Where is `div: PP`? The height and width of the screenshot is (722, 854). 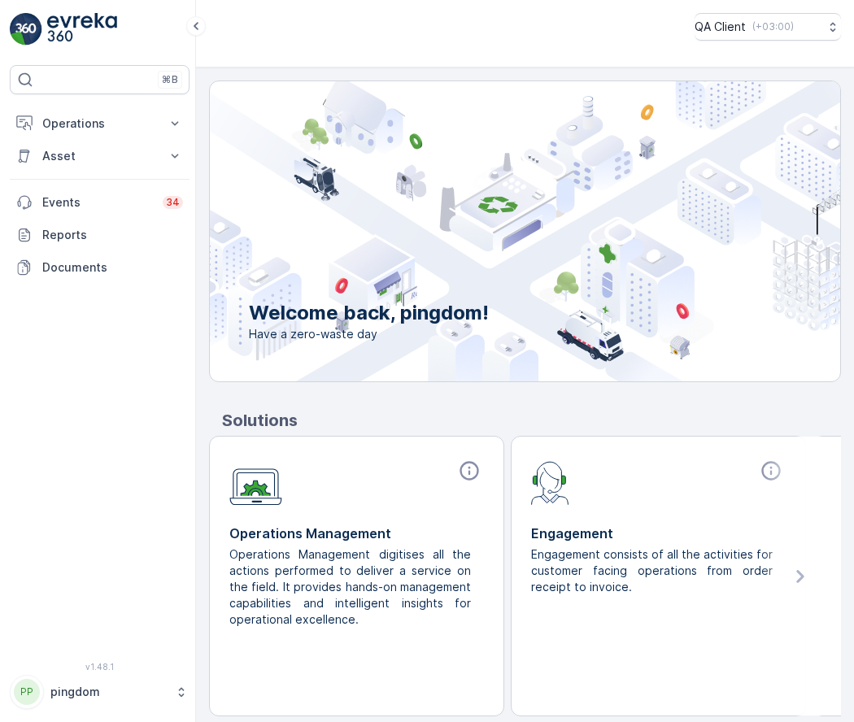
div: PP is located at coordinates (27, 692).